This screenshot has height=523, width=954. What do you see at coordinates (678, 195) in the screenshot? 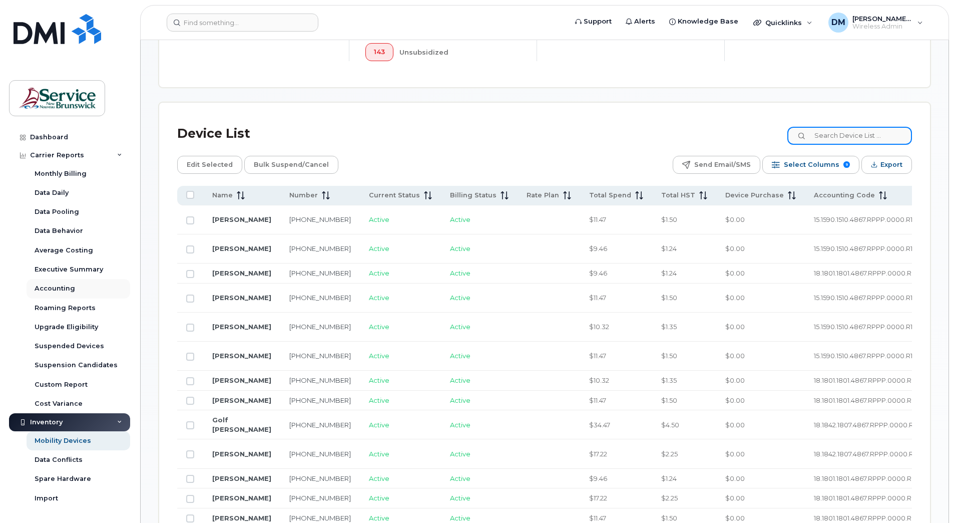
I see `span: Total HST` at bounding box center [678, 195].